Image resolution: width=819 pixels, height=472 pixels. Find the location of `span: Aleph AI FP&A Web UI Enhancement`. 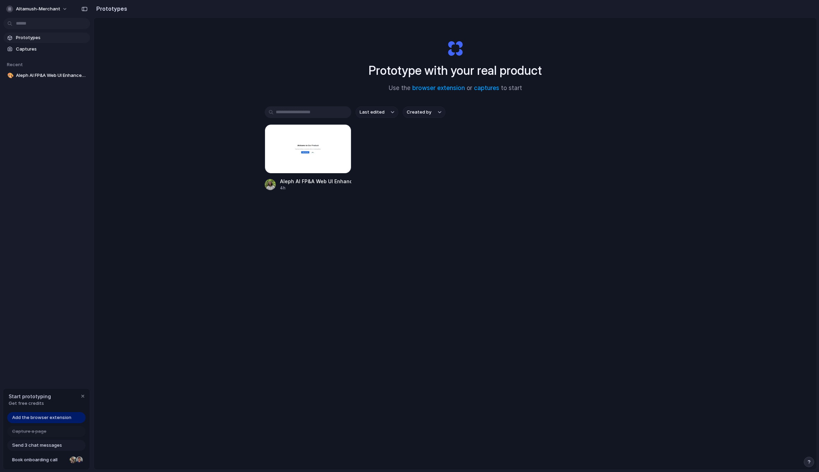

span: Aleph AI FP&A Web UI Enhancement is located at coordinates (52, 75).